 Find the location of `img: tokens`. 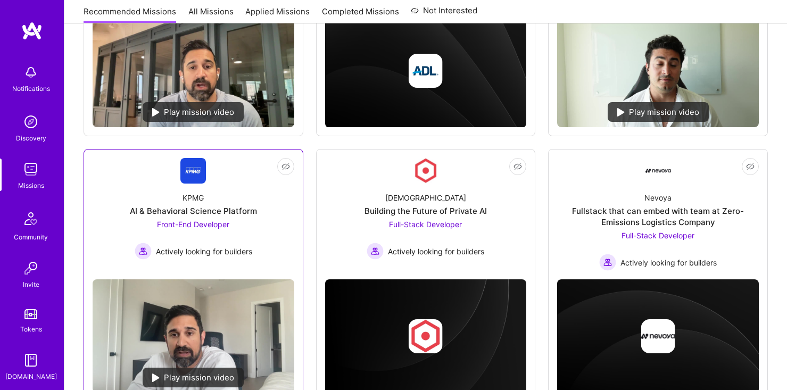

img: tokens is located at coordinates (31, 314).